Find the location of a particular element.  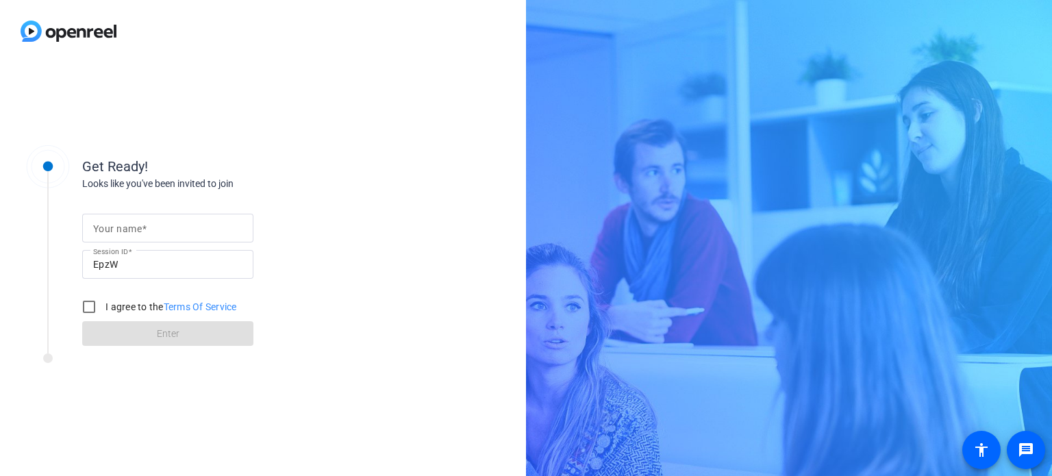

mat-icon: accessibility is located at coordinates (981, 450).